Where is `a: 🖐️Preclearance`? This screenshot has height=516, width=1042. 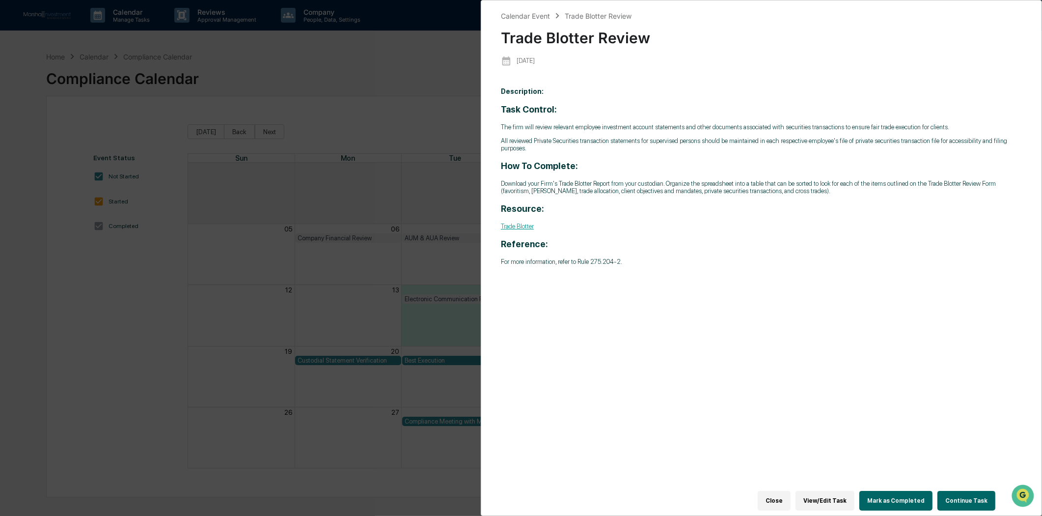
a: 🖐️Preclearance is located at coordinates (36, 129).